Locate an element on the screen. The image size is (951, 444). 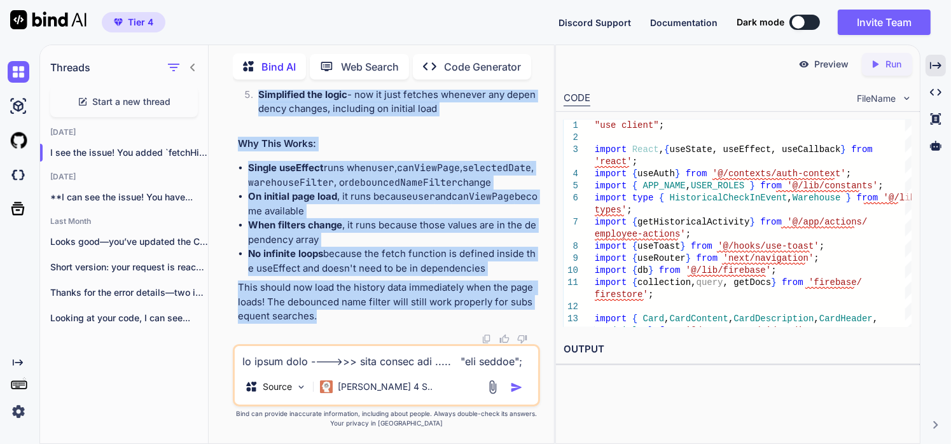
img: preview is located at coordinates (804, 64).